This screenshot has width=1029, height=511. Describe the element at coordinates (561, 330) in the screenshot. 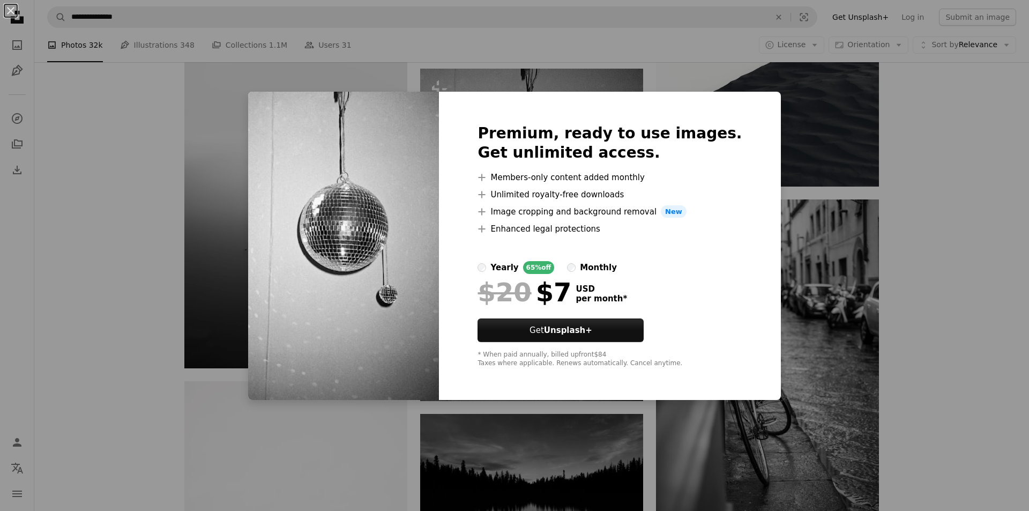

I see `button: GetUnsplash+` at that location.